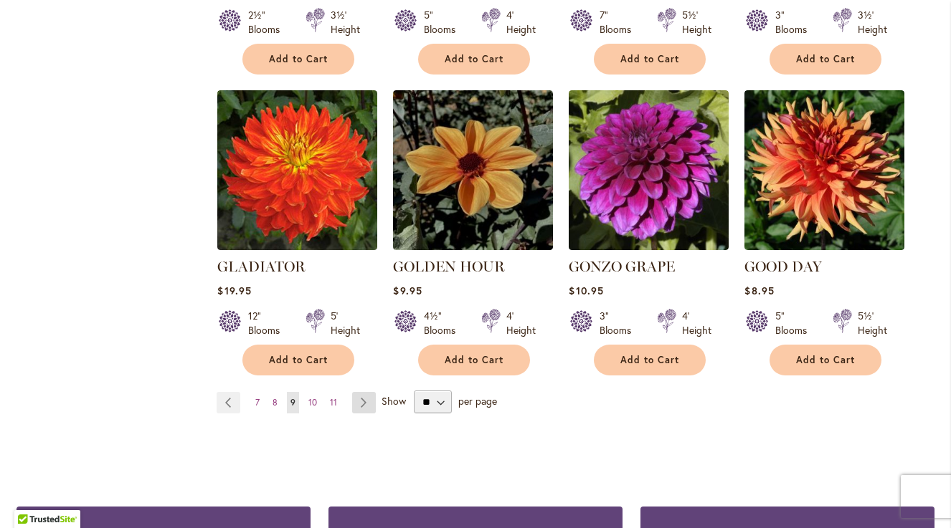 The image size is (951, 528). Describe the element at coordinates (268, 22) in the screenshot. I see `div: 2½" Blooms` at that location.